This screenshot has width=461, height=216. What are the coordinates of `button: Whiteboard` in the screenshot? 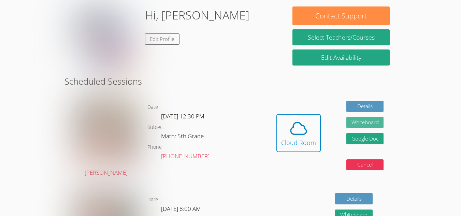 It's located at (365, 123).